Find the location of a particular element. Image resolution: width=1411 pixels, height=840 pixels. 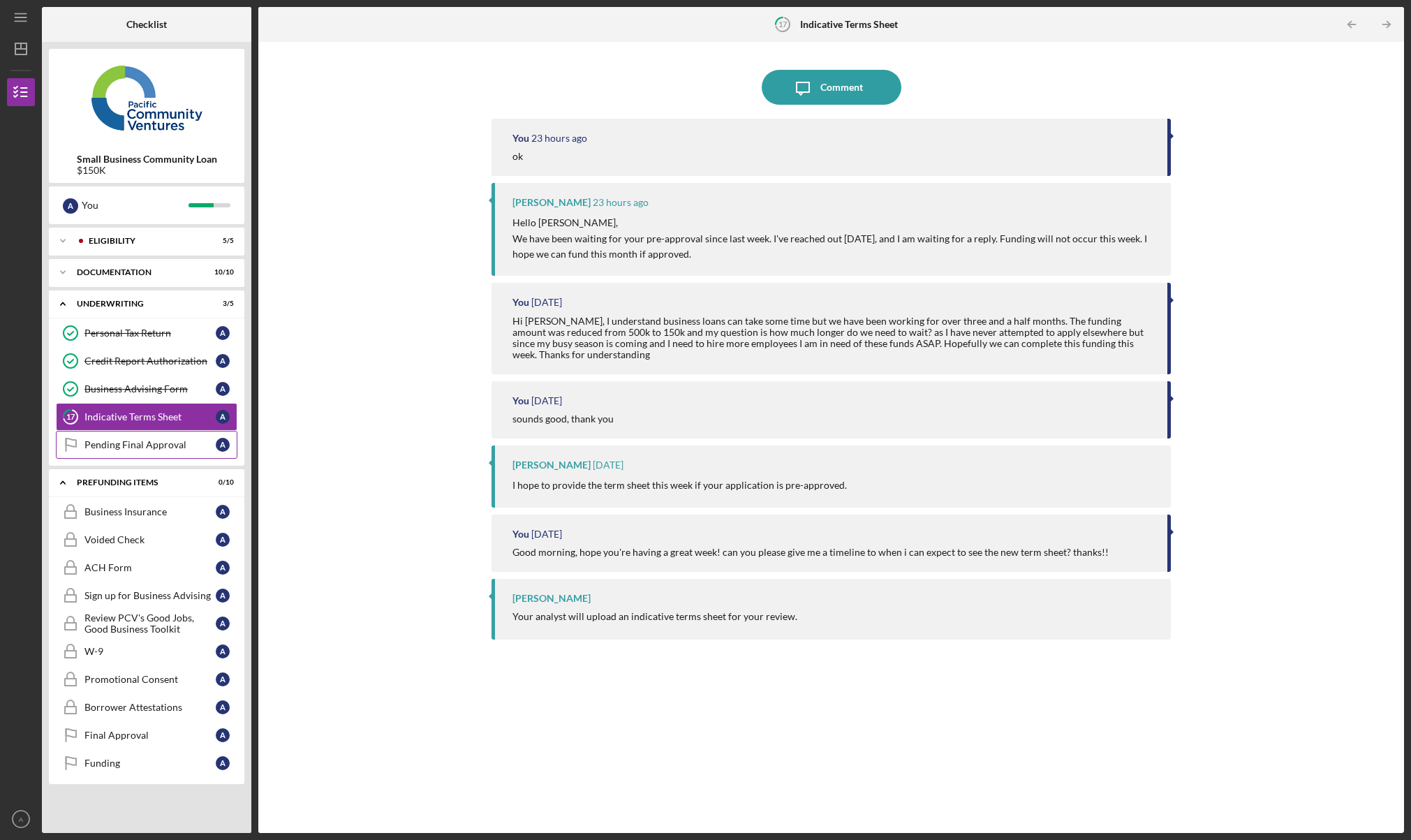

div: Promotional Consent is located at coordinates (150, 679).